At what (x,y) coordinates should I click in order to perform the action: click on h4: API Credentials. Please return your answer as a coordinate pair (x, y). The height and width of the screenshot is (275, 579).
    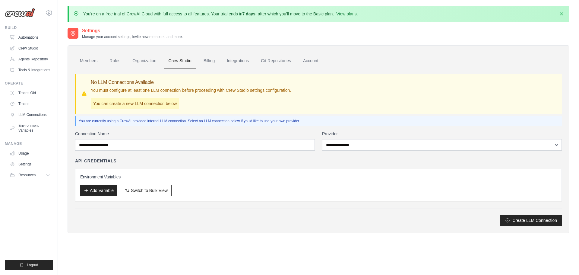
    Looking at the image, I should click on (96, 161).